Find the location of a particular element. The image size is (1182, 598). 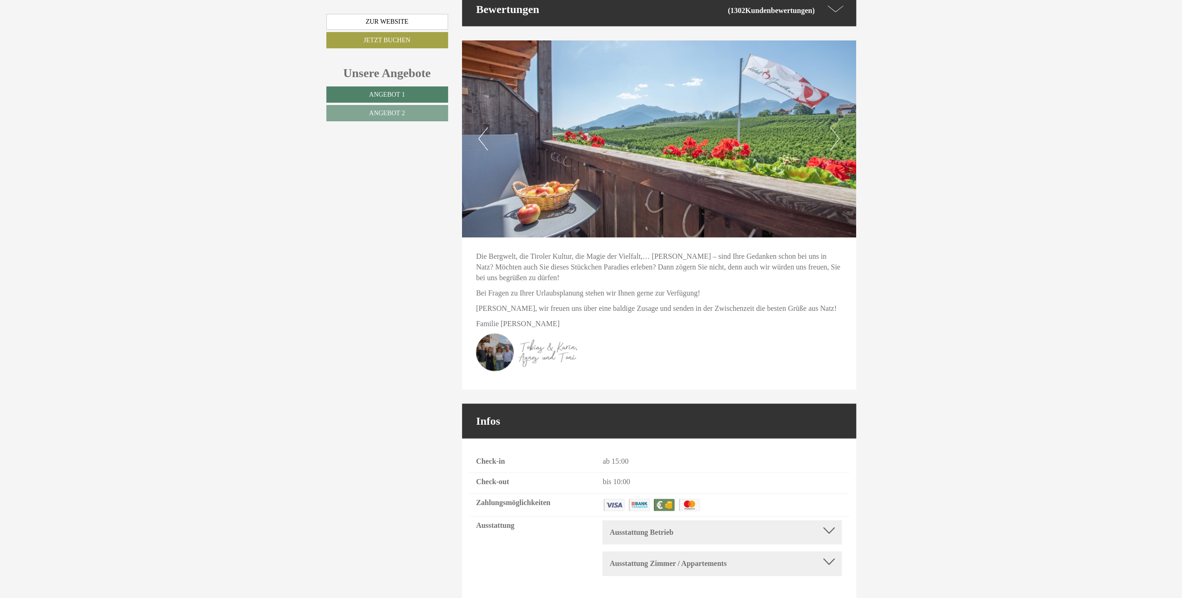

div: bis 10:00 is located at coordinates (722, 482).